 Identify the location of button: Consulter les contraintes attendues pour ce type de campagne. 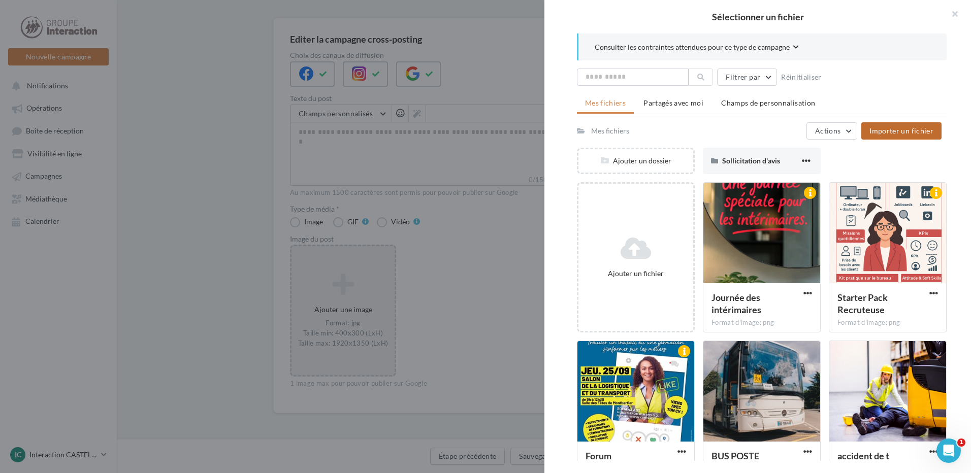
(697, 48).